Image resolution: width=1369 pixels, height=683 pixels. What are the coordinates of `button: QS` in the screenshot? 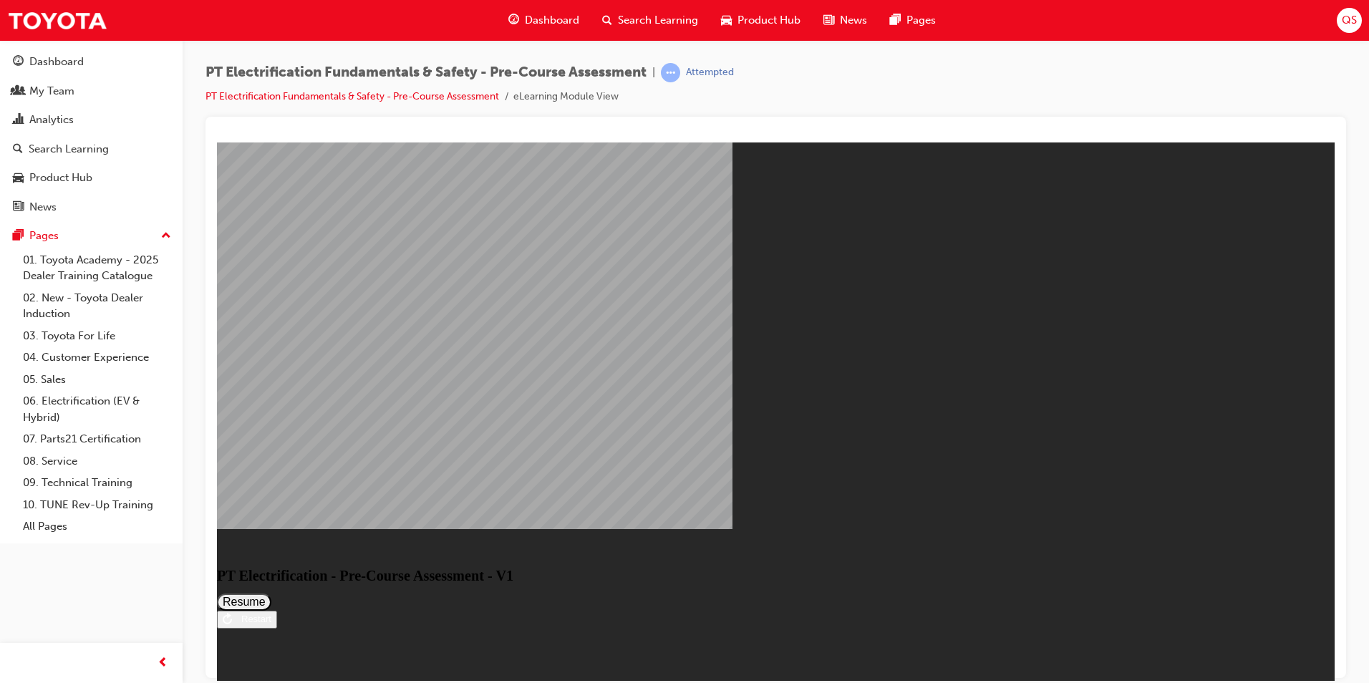 It's located at (1349, 20).